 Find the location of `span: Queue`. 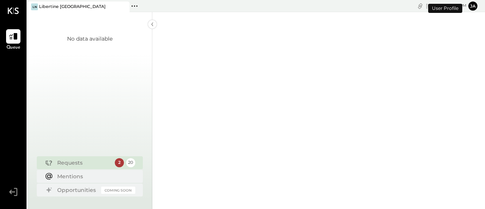

span: Queue is located at coordinates (13, 48).